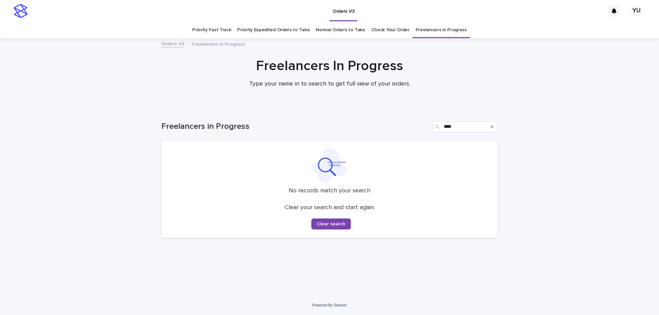 This screenshot has height=315, width=659. I want to click on span: Clear search, so click(331, 224).